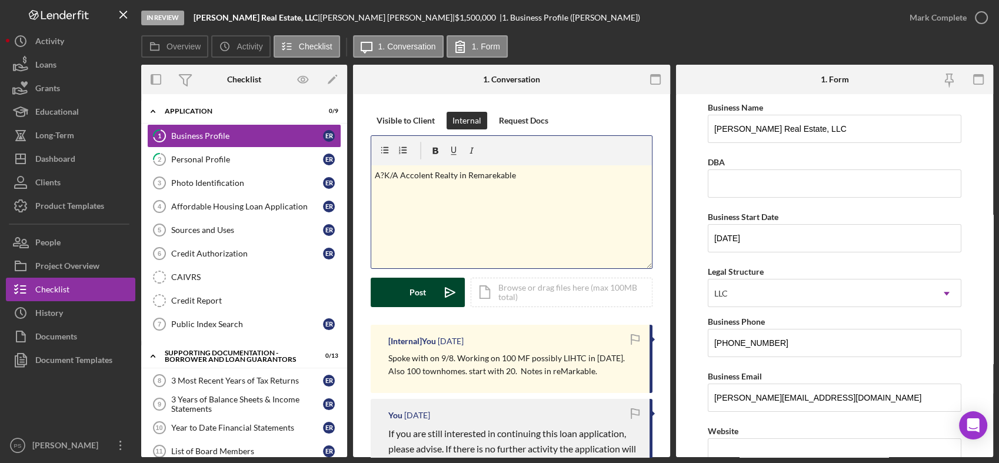 The width and height of the screenshot is (999, 463). Describe the element at coordinates (247, 404) in the screenshot. I see `div: 3 Years of Balance Sheets & Income Statements` at that location.